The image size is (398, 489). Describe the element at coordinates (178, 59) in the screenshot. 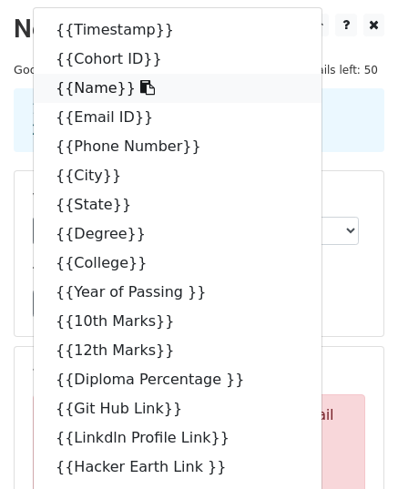

I see `a: {{Cohort ID}}` at that location.